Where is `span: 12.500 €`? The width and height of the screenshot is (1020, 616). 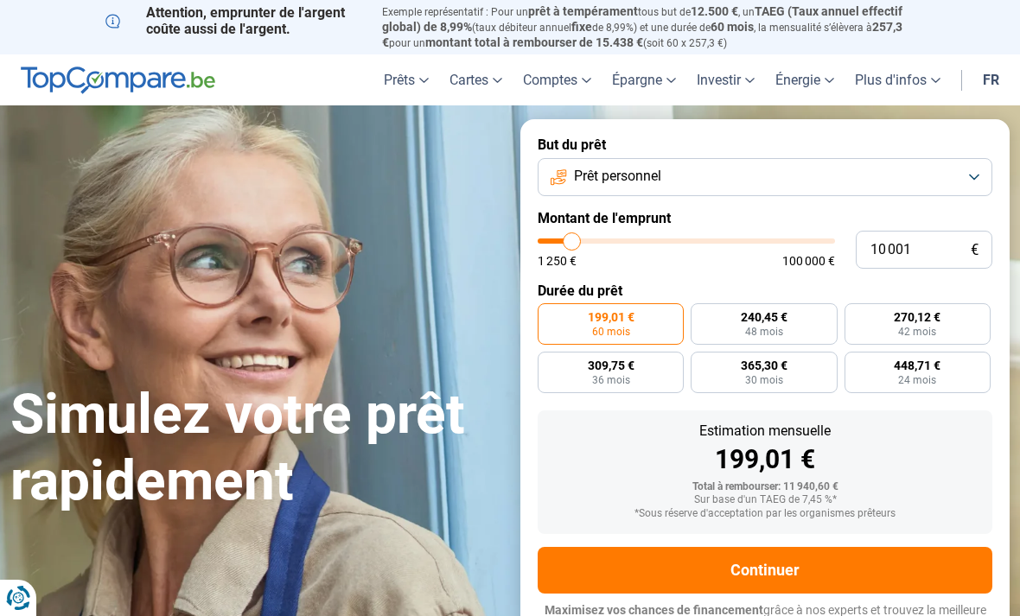 span: 12.500 € is located at coordinates (714, 11).